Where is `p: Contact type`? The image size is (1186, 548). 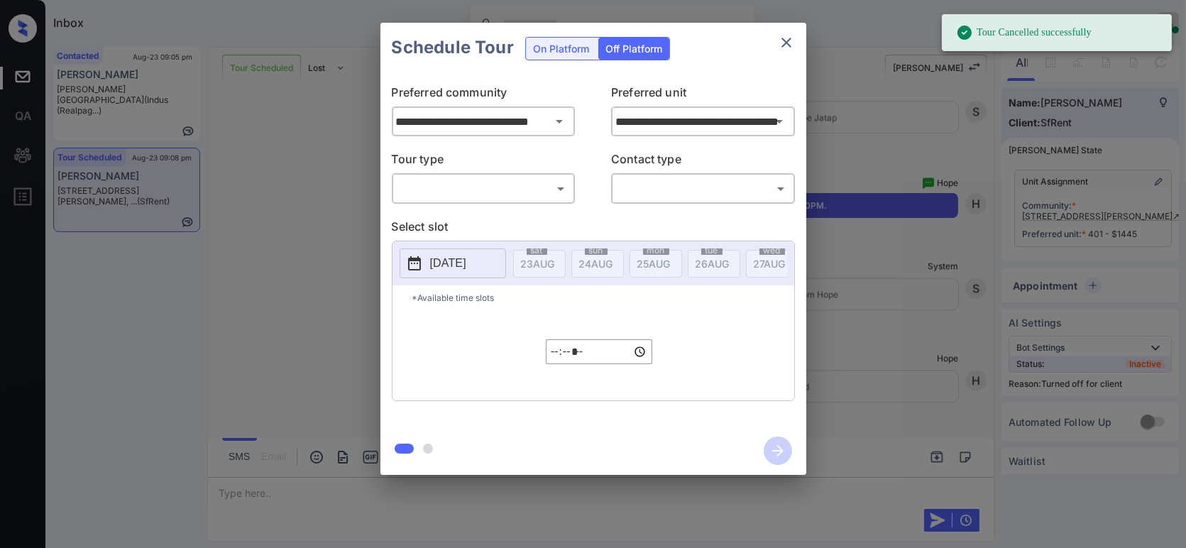
p: Contact type is located at coordinates (703, 162).